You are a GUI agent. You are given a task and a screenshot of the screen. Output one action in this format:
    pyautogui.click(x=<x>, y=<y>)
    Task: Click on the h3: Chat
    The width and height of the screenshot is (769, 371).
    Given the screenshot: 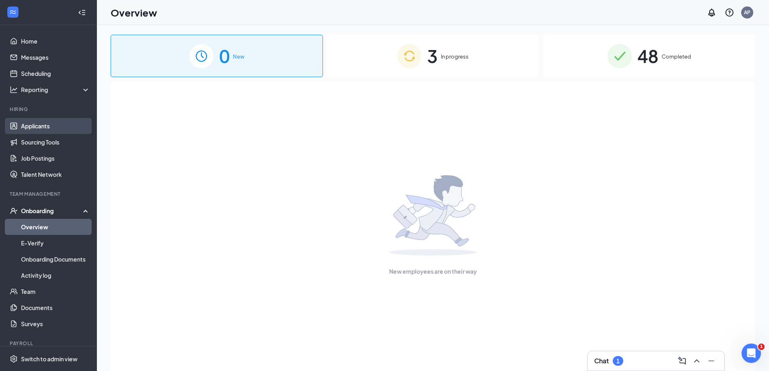 What is the action you would take?
    pyautogui.click(x=601, y=361)
    